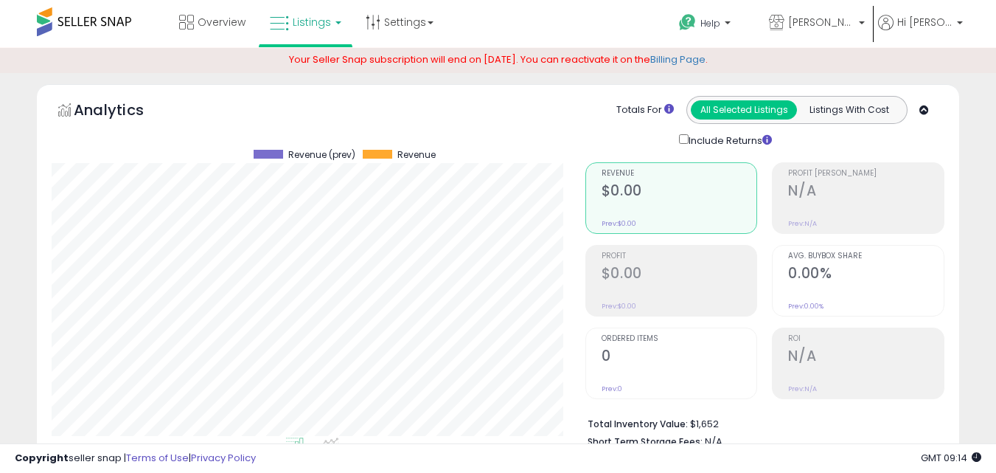  Describe the element at coordinates (679, 338) in the screenshot. I see `span: Ordered Items` at that location.